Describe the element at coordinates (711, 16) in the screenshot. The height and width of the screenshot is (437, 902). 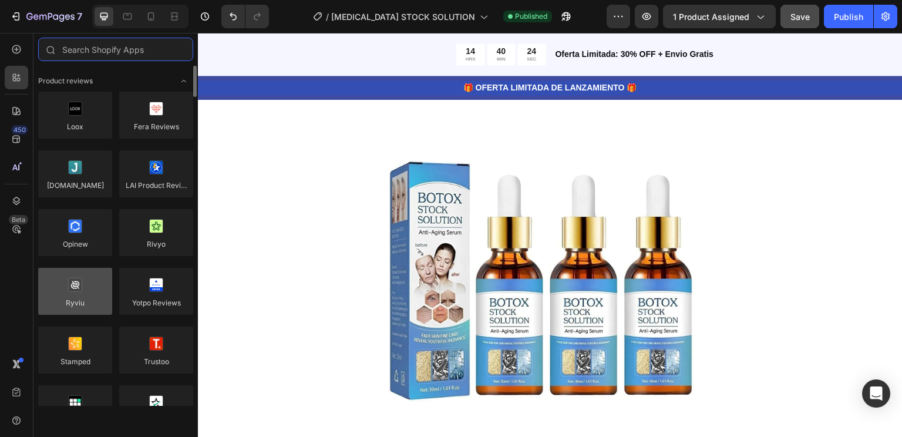
I see `span: 1 product assigned` at that location.